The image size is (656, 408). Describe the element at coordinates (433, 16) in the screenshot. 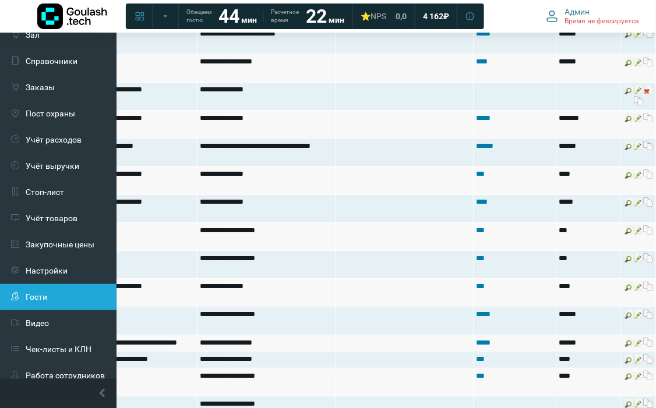

I see `span: 4 162` at that location.